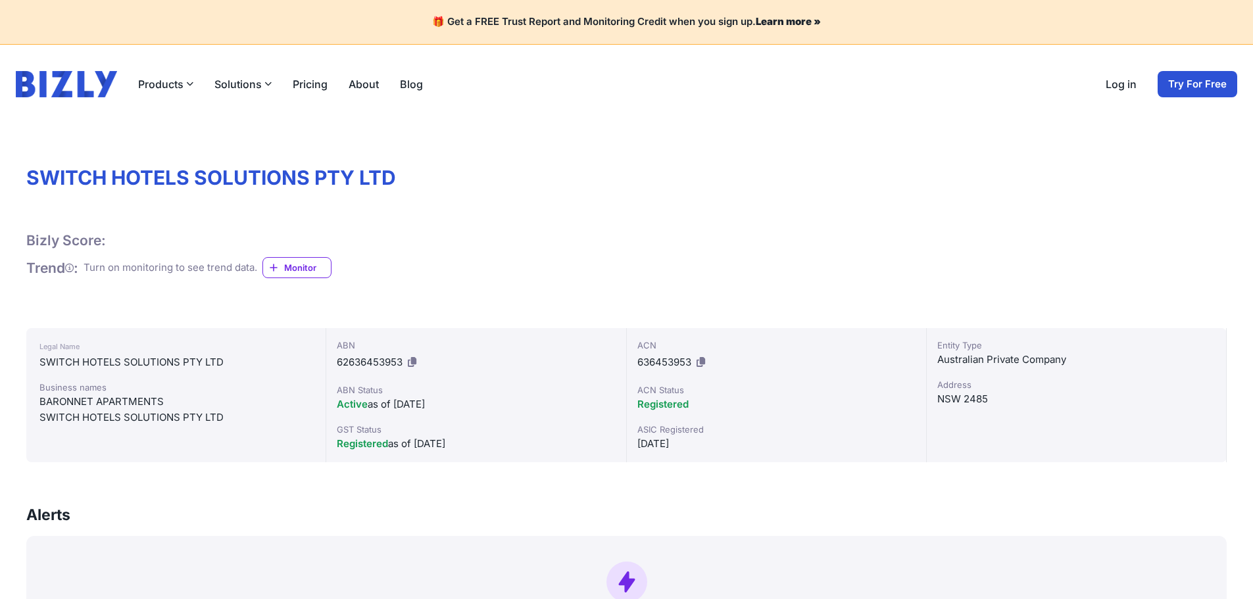 This screenshot has width=1253, height=599. I want to click on div: Australian Private Company, so click(1076, 360).